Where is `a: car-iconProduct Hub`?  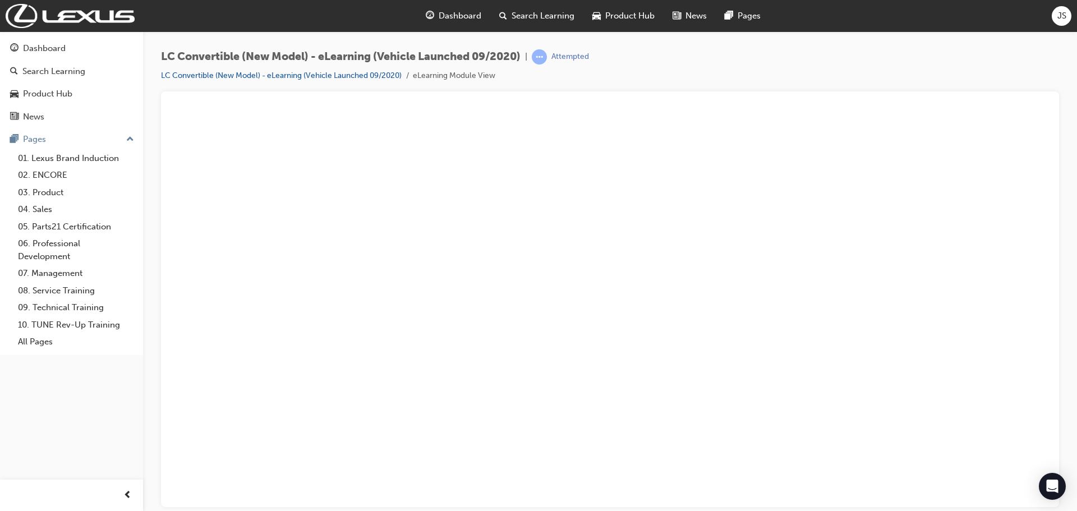 a: car-iconProduct Hub is located at coordinates (623, 16).